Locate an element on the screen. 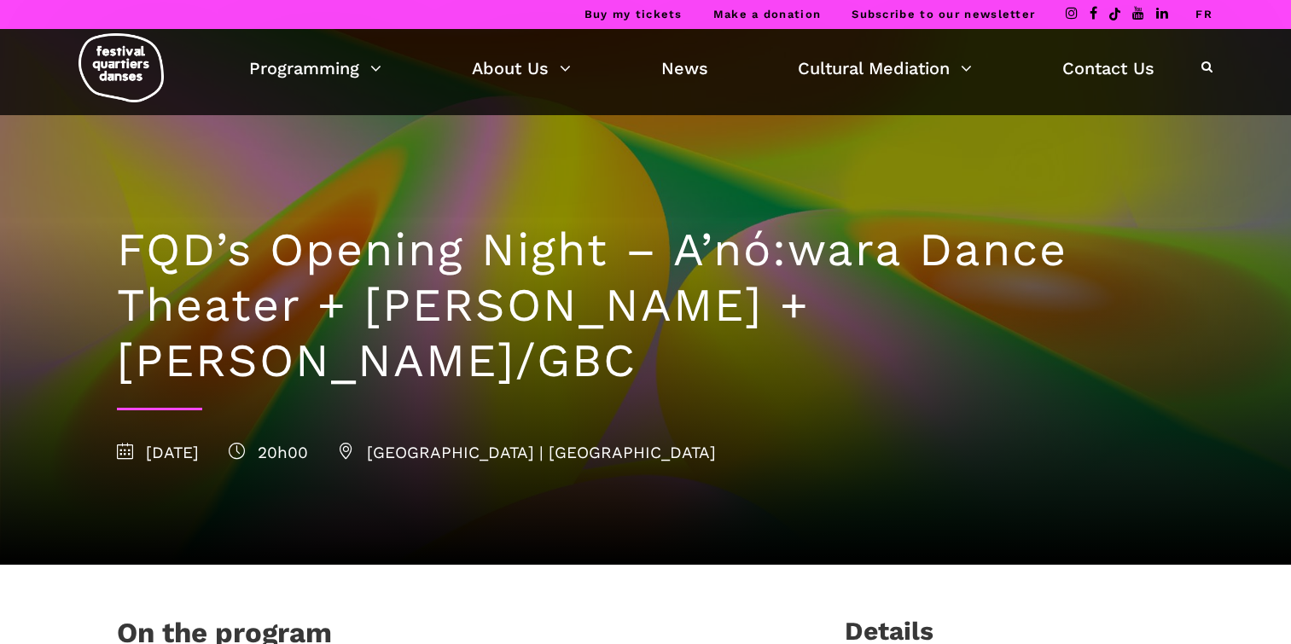  a: FR is located at coordinates (1204, 14).